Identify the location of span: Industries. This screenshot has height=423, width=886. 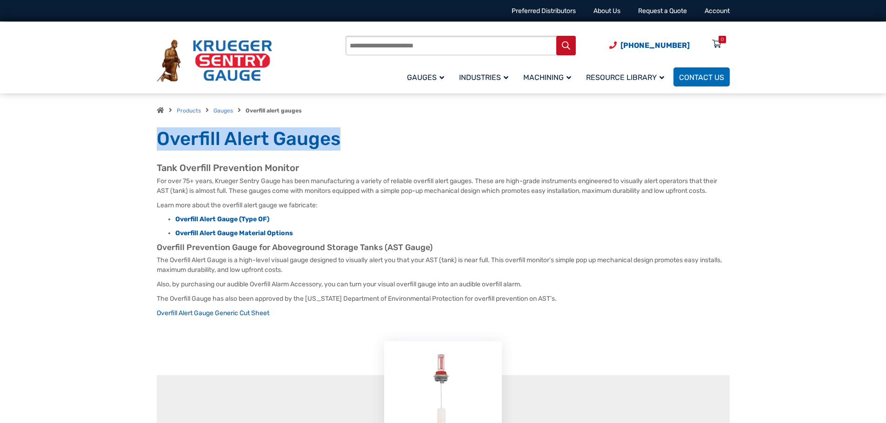
(484, 77).